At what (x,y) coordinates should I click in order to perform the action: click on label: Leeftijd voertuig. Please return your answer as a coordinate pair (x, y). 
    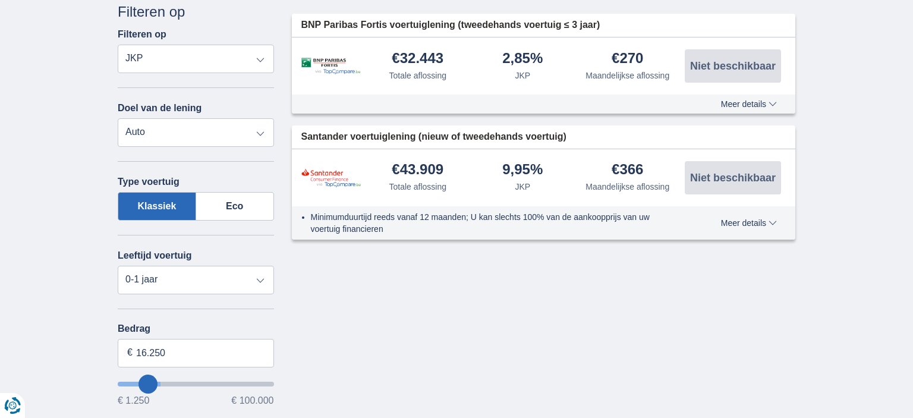
    Looking at the image, I should click on (155, 256).